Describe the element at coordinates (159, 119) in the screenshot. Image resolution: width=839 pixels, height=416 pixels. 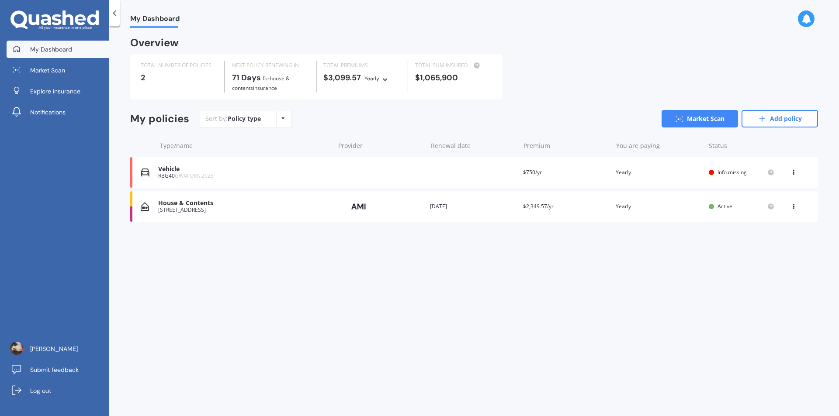
I see `div: My policies` at that location.